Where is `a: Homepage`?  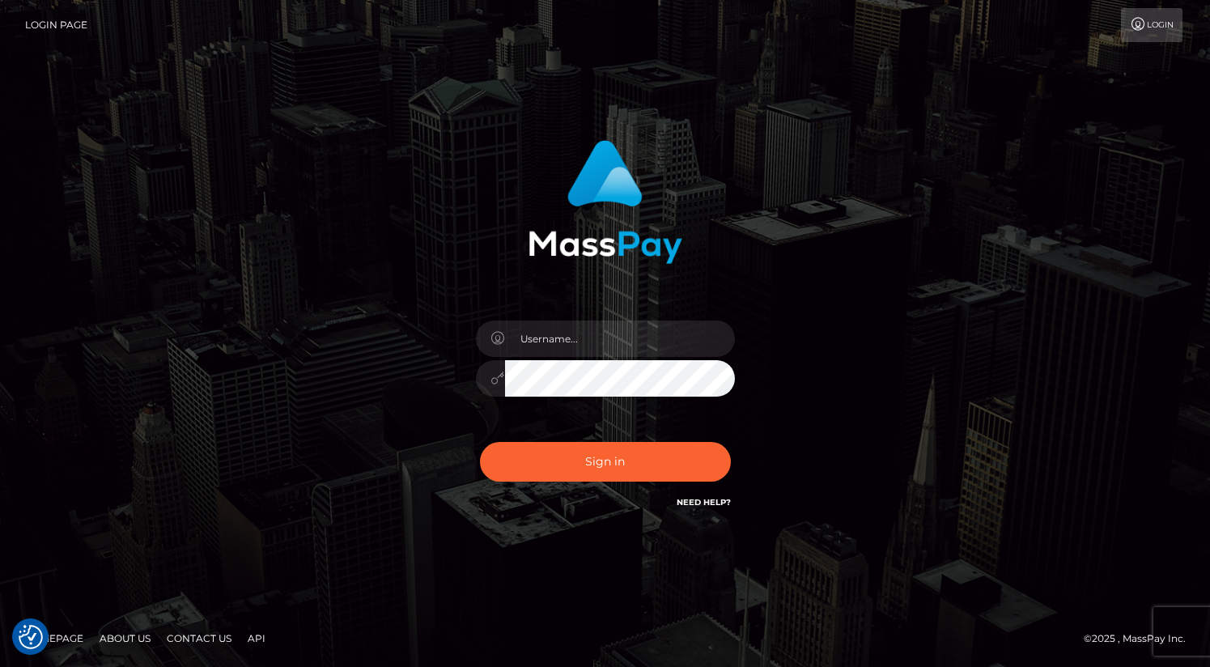 a: Homepage is located at coordinates (53, 638).